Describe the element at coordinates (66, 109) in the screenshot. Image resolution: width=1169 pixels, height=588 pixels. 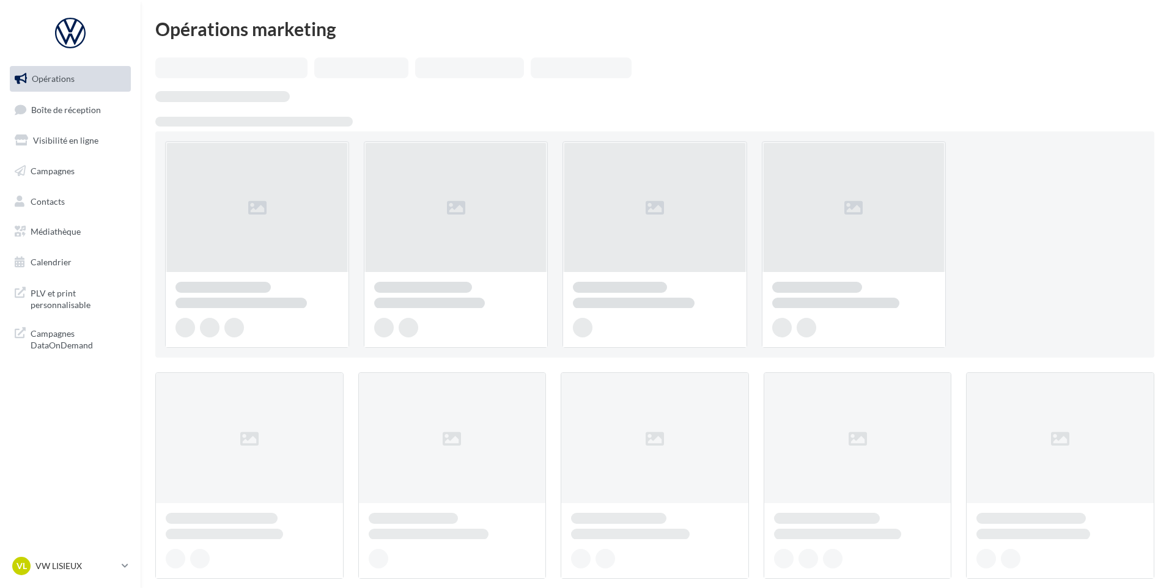
I see `span: Boîte de réception` at that location.